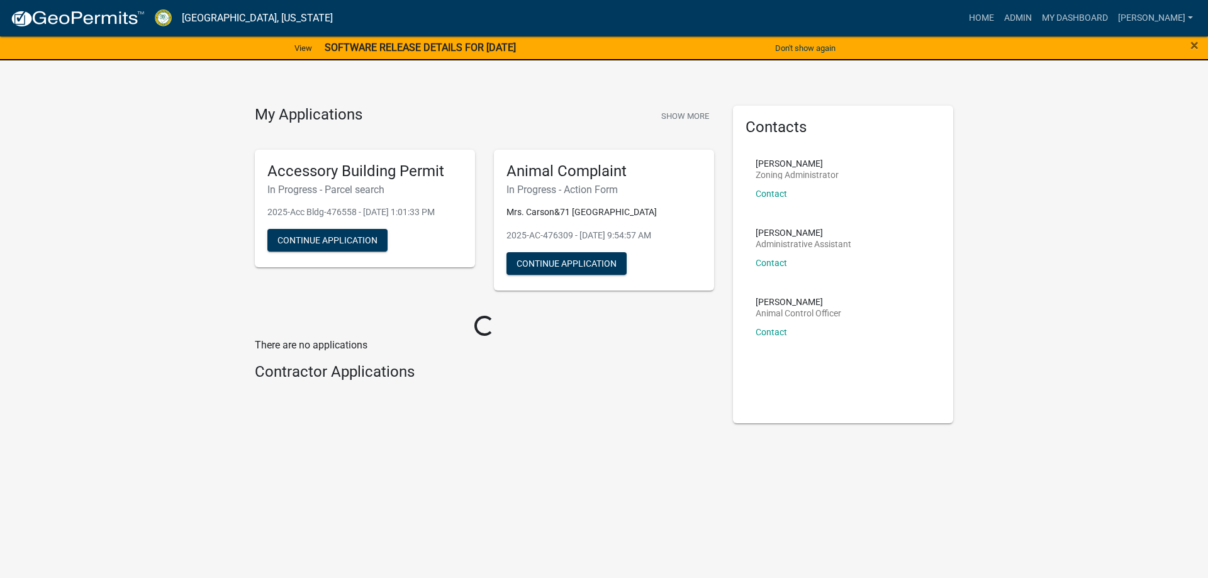 The image size is (1208, 578). Describe the element at coordinates (797, 175) in the screenshot. I see `p: Zoning Administrator` at that location.